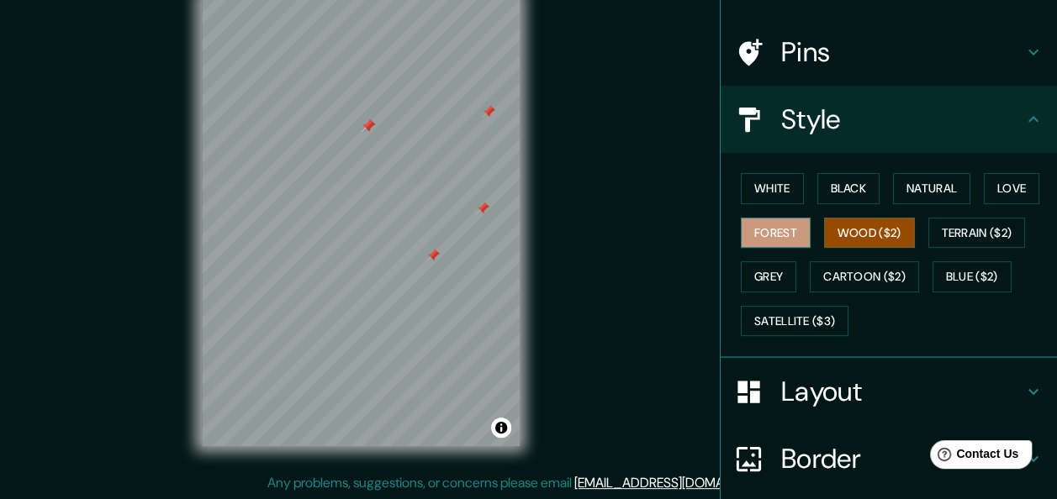 Image resolution: width=1057 pixels, height=499 pixels. What do you see at coordinates (889, 392) in the screenshot?
I see `div: Layout` at bounding box center [889, 392].